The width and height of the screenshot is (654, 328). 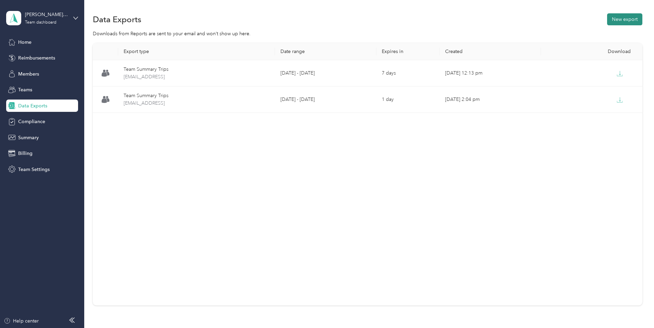 What do you see at coordinates (21, 321) in the screenshot?
I see `button: Help center` at bounding box center [21, 321].